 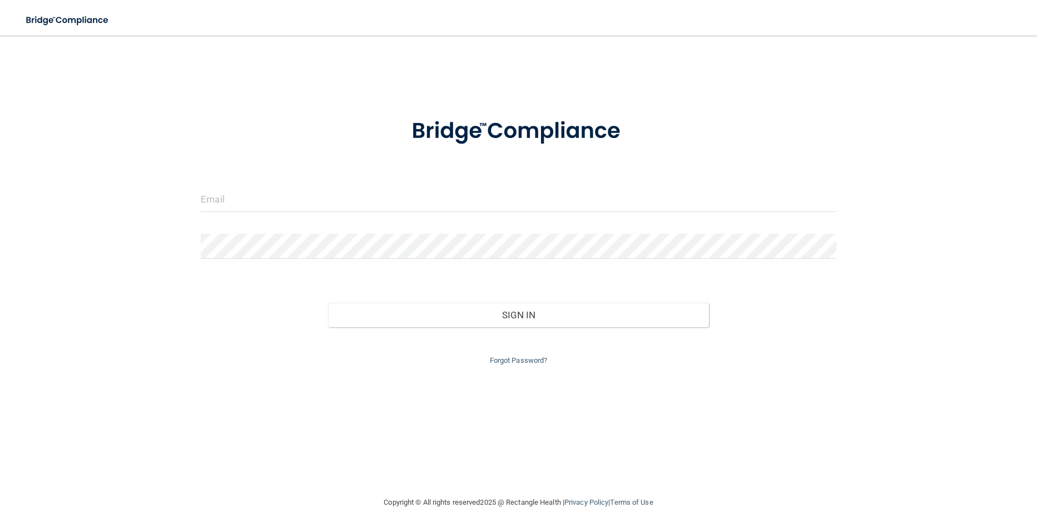 What do you see at coordinates (518, 199) in the screenshot?
I see `input: Email` at bounding box center [518, 199].